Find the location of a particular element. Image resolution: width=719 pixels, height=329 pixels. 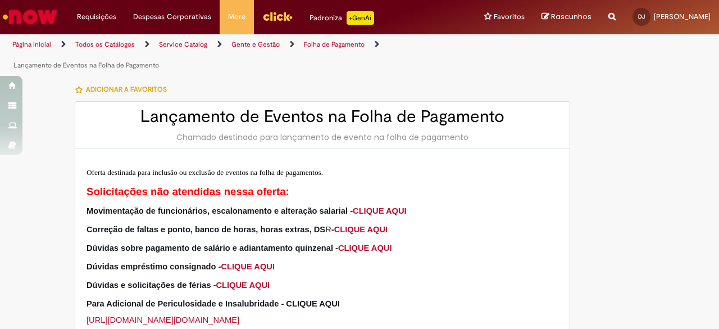

p: +GenAi is located at coordinates (360, 18).